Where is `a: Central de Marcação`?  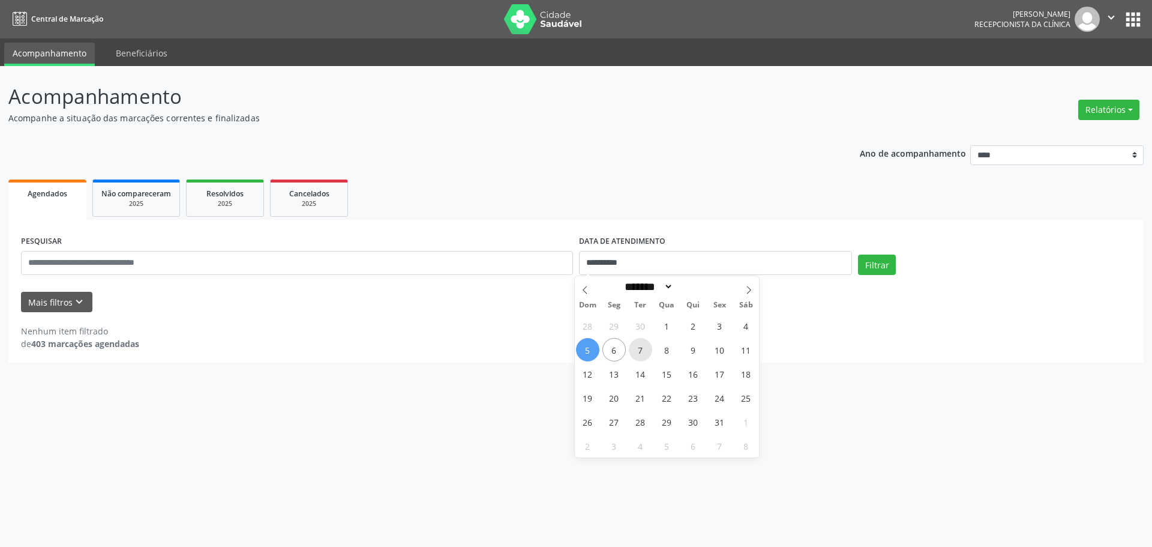
a: Central de Marcação is located at coordinates (56, 19).